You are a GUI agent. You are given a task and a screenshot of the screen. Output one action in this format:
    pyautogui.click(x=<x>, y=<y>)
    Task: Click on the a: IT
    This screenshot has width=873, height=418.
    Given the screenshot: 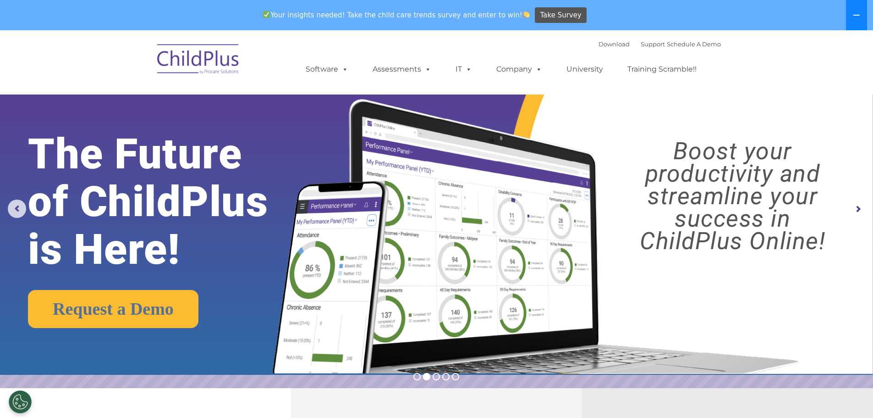 What is the action you would take?
    pyautogui.click(x=464, y=69)
    